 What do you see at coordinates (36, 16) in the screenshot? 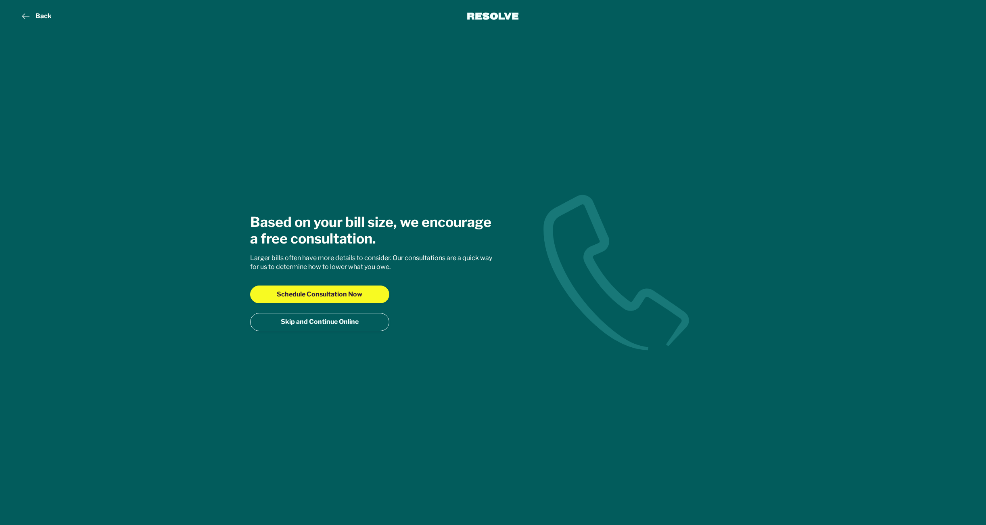
I see `button: Back` at bounding box center [36, 16].